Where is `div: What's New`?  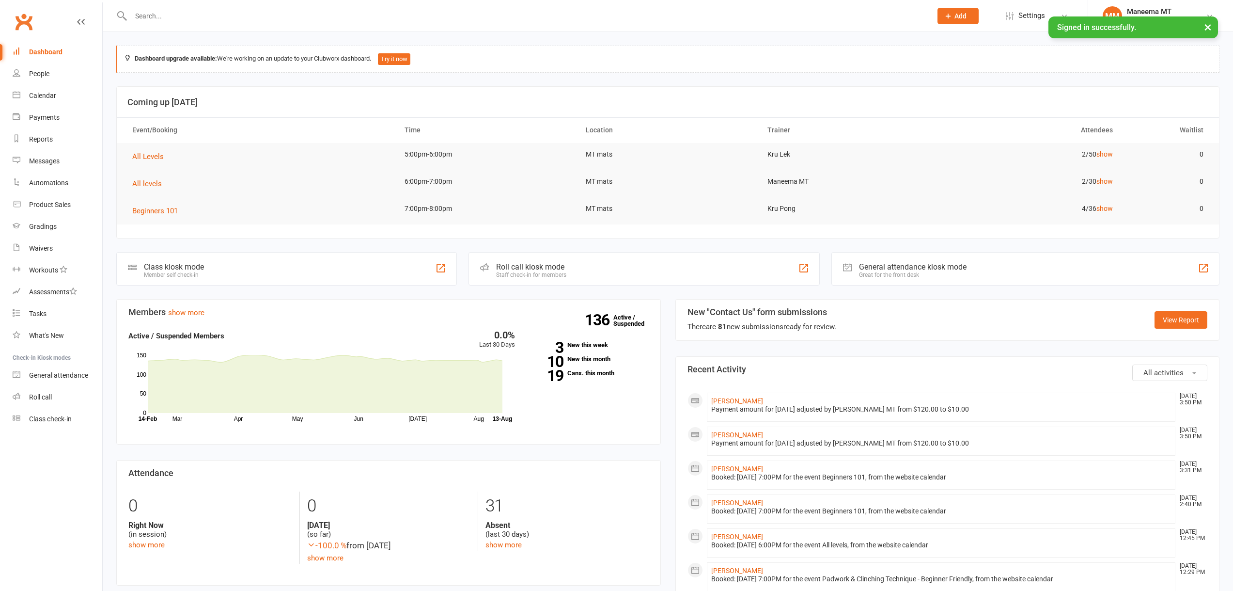 div: What's New is located at coordinates (47, 335).